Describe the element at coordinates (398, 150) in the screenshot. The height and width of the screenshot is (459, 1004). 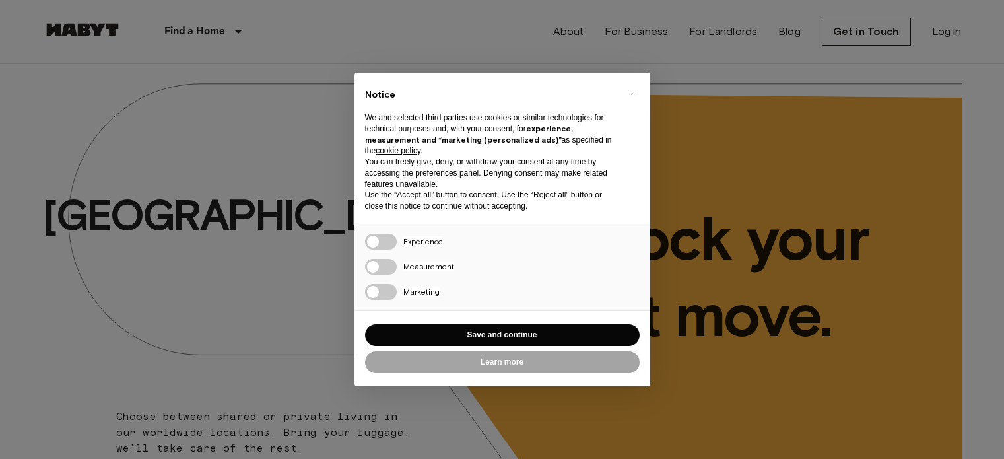
I see `a: cookie policy` at that location.